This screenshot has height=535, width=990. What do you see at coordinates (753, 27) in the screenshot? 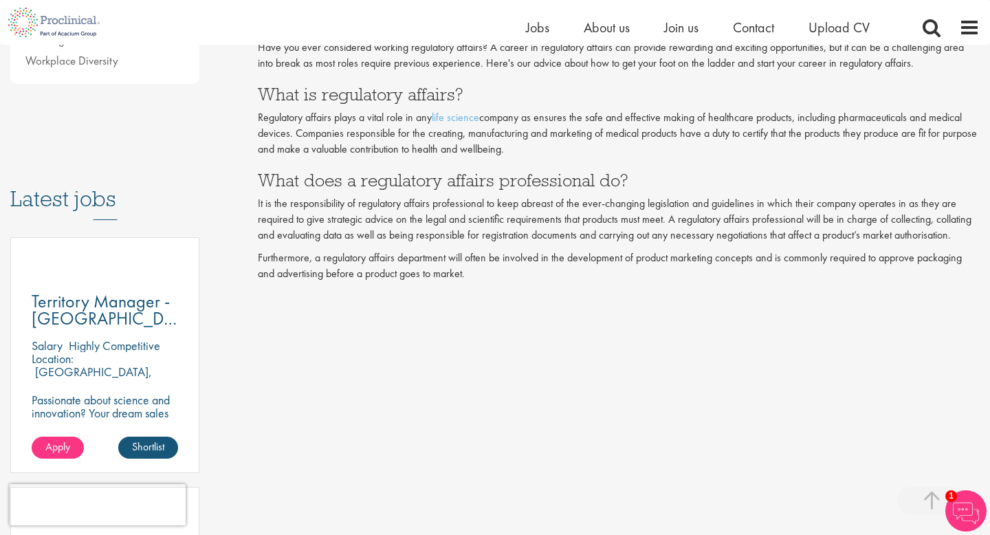
I see `span: Contact` at bounding box center [753, 27].